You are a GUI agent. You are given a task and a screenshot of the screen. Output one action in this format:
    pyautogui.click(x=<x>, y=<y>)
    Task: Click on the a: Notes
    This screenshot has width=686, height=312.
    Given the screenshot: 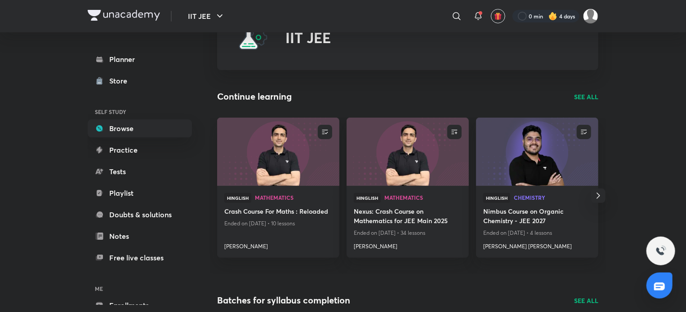 What is the action you would take?
    pyautogui.click(x=140, y=236)
    